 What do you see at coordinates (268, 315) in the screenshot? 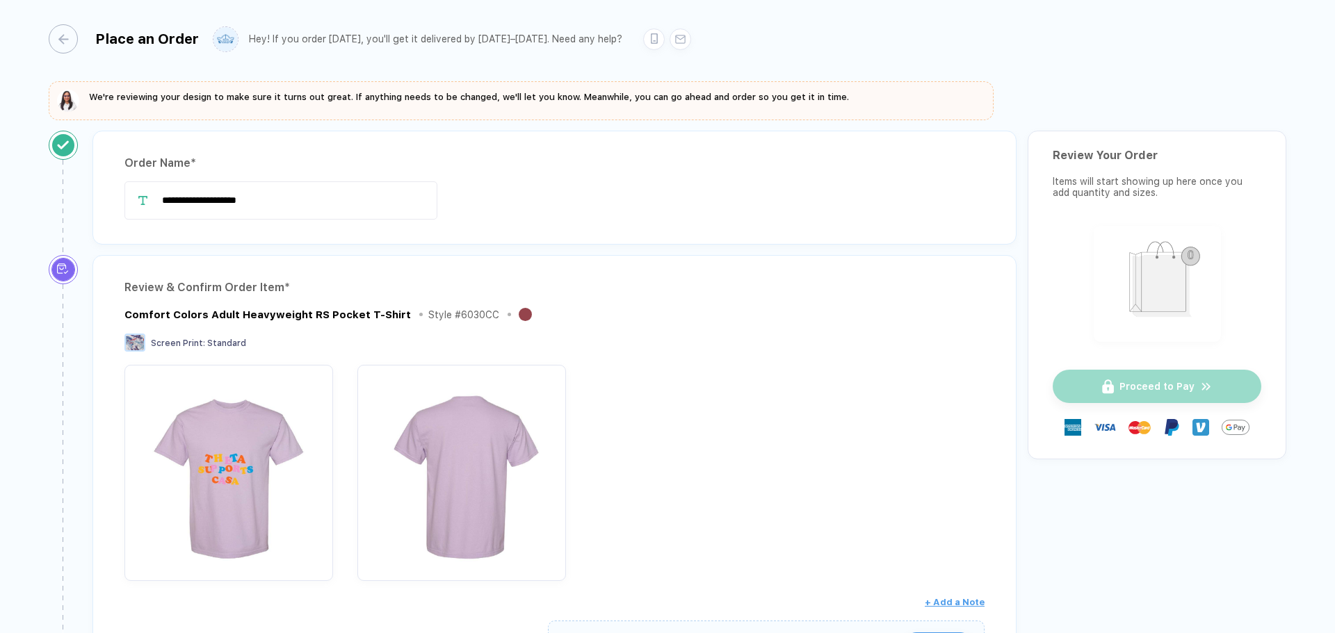
I see `div: Comfort Colors Adult Heavyweight RS Pocket T-Shirt` at bounding box center [268, 315].